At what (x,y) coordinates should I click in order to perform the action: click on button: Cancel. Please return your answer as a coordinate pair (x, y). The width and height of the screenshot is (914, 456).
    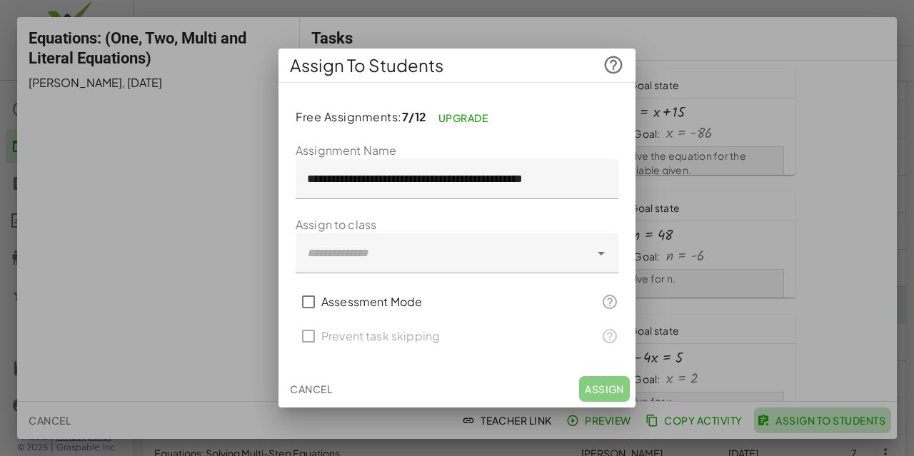
    Looking at the image, I should click on (311, 389).